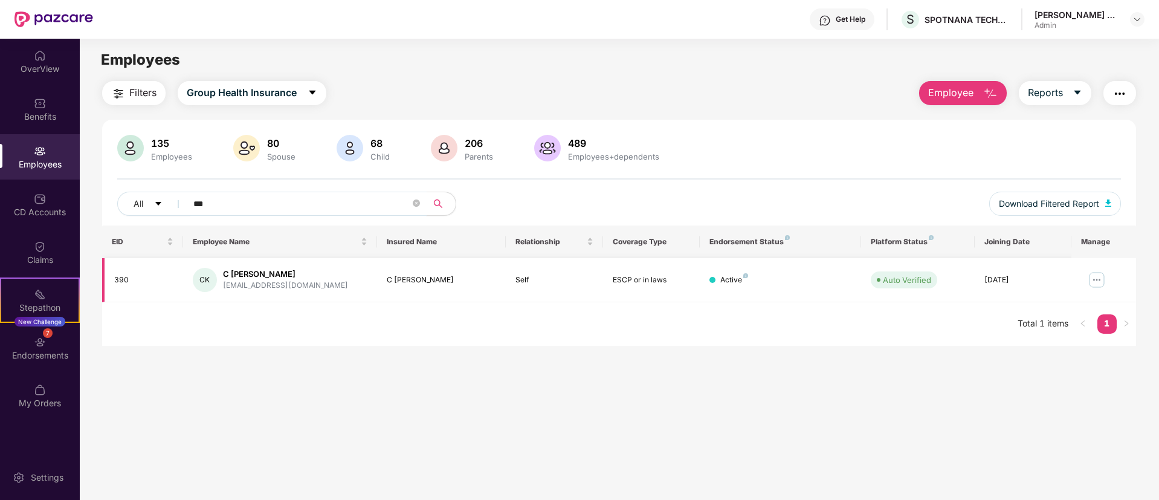 This screenshot has height=500, width=1159. I want to click on span: Employee Name, so click(276, 242).